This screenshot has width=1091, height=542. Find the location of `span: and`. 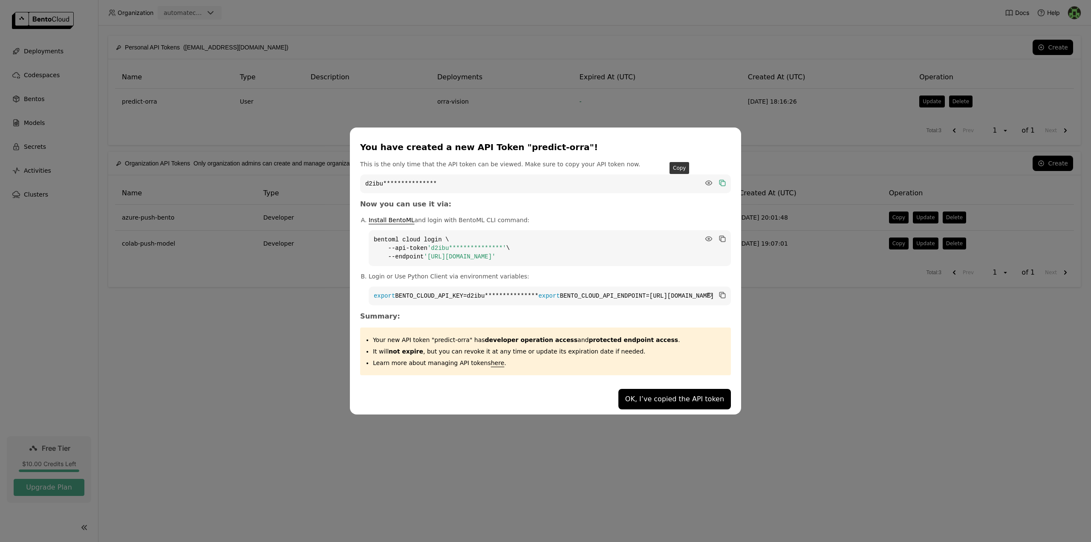

span: and is located at coordinates (582, 340).